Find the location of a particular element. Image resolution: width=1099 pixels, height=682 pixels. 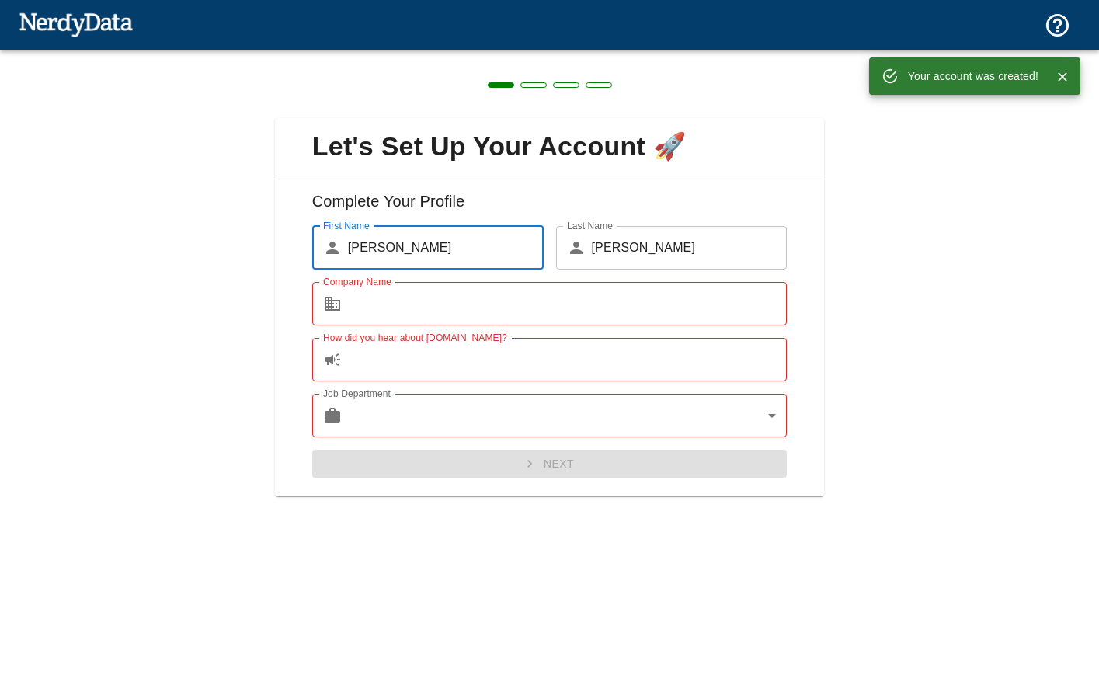

label: Company Name is located at coordinates (357, 281).